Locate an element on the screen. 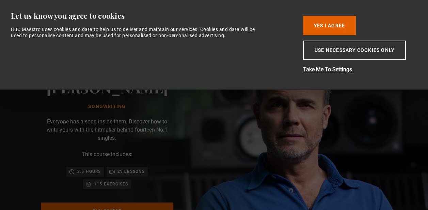 The width and height of the screenshot is (428, 210). p: Everyone has a song inside them. Discover how to write yours with the hitmaker behind fourteen No... is located at coordinates (107, 130).